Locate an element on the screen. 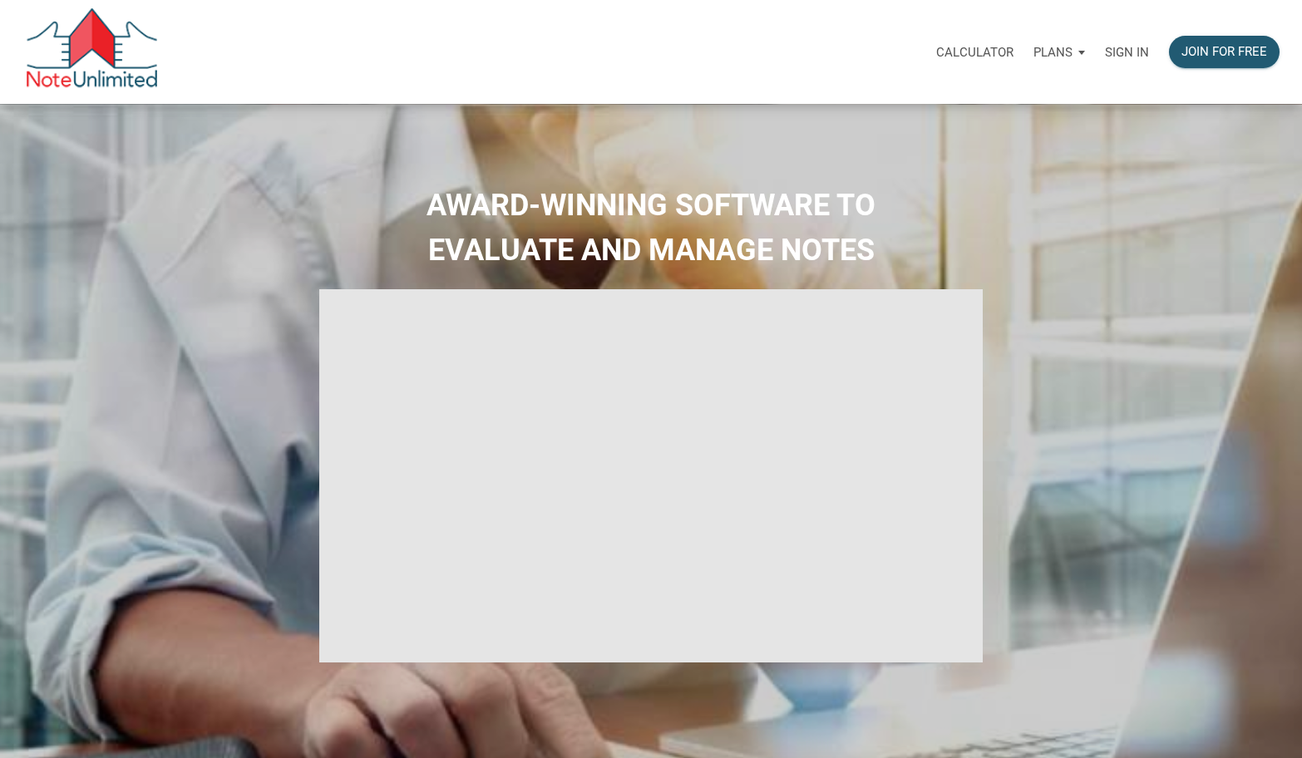 Image resolution: width=1302 pixels, height=758 pixels. p: Sign in is located at coordinates (1127, 52).